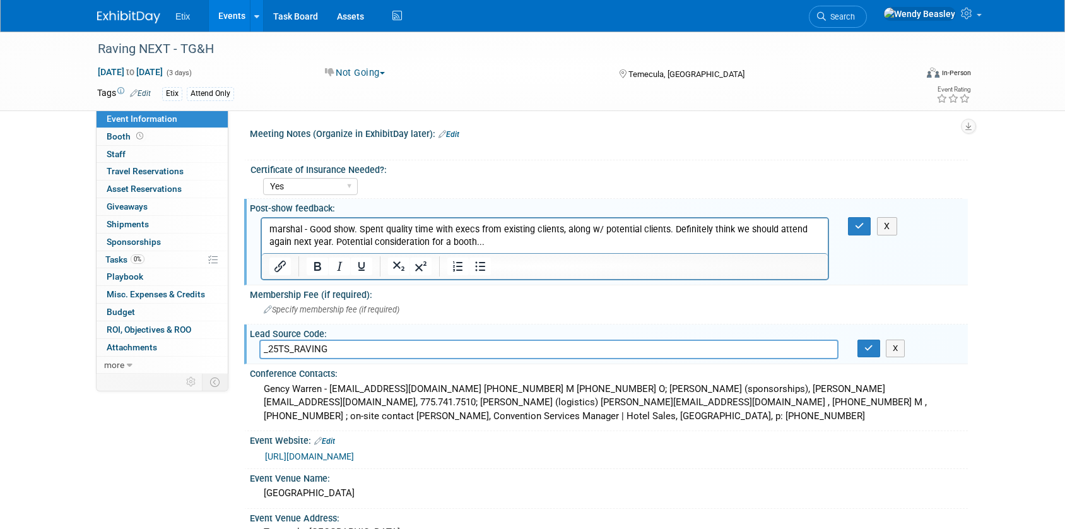 Image resolution: width=1065 pixels, height=529 pixels. What do you see at coordinates (956, 73) in the screenshot?
I see `div: In-Person` at bounding box center [956, 73].